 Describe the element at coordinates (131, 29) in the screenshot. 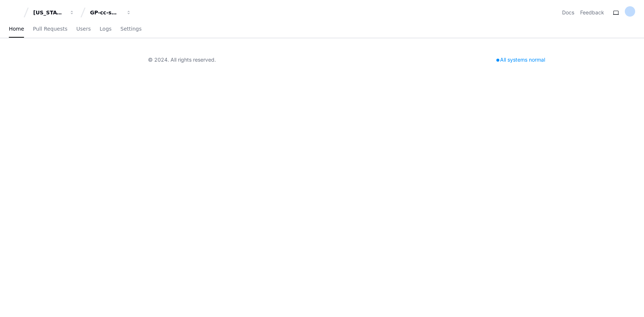

I see `a: Settings` at that location.